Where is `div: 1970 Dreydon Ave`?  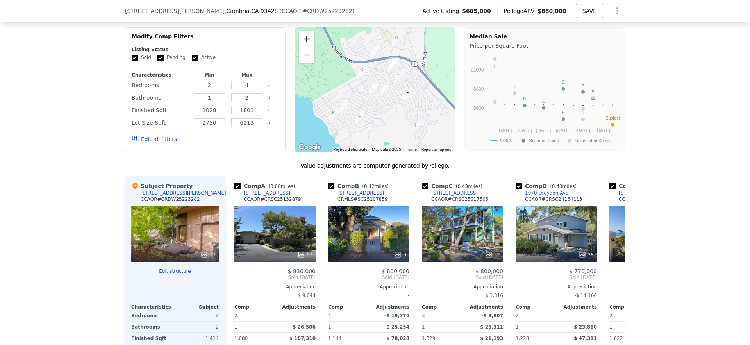 div: 1970 Dreydon Ave is located at coordinates (546, 193).